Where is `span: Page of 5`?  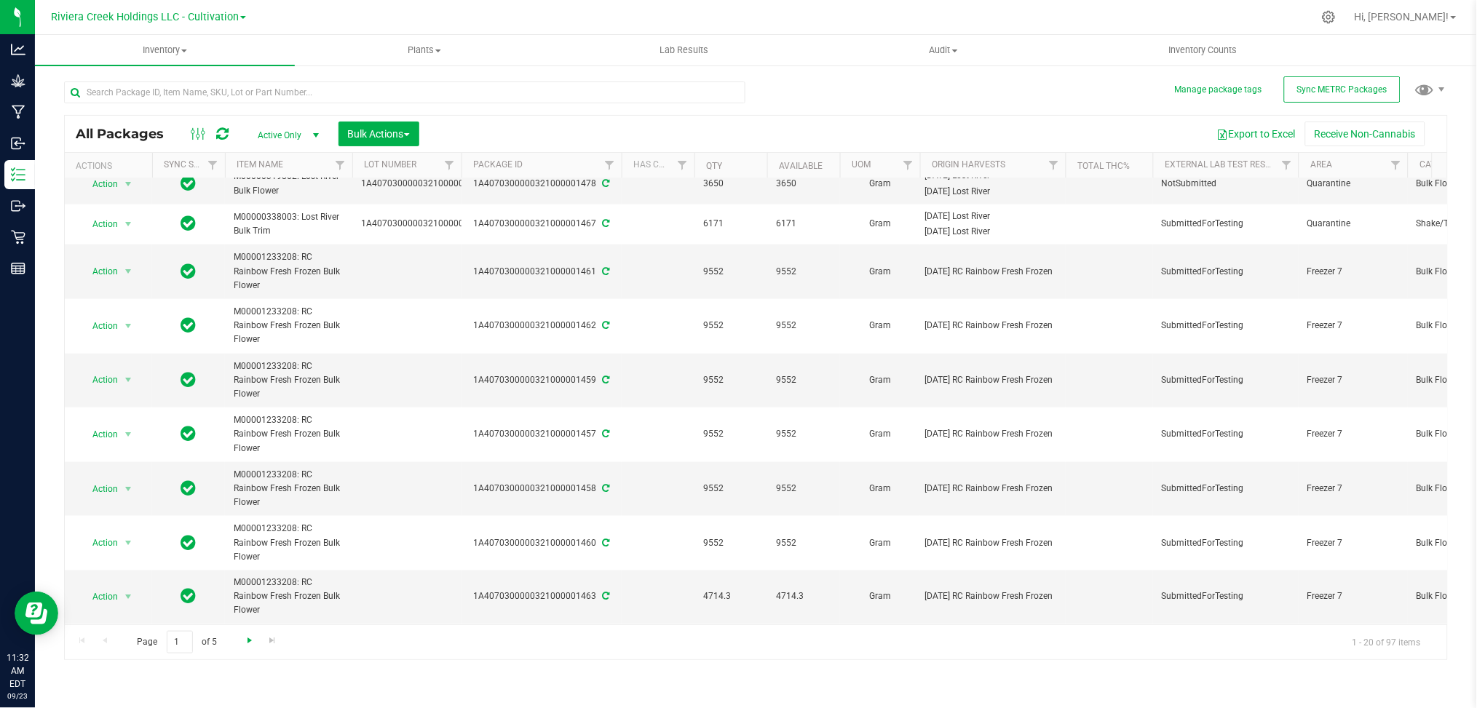
span: Page of 5 is located at coordinates (177, 642).